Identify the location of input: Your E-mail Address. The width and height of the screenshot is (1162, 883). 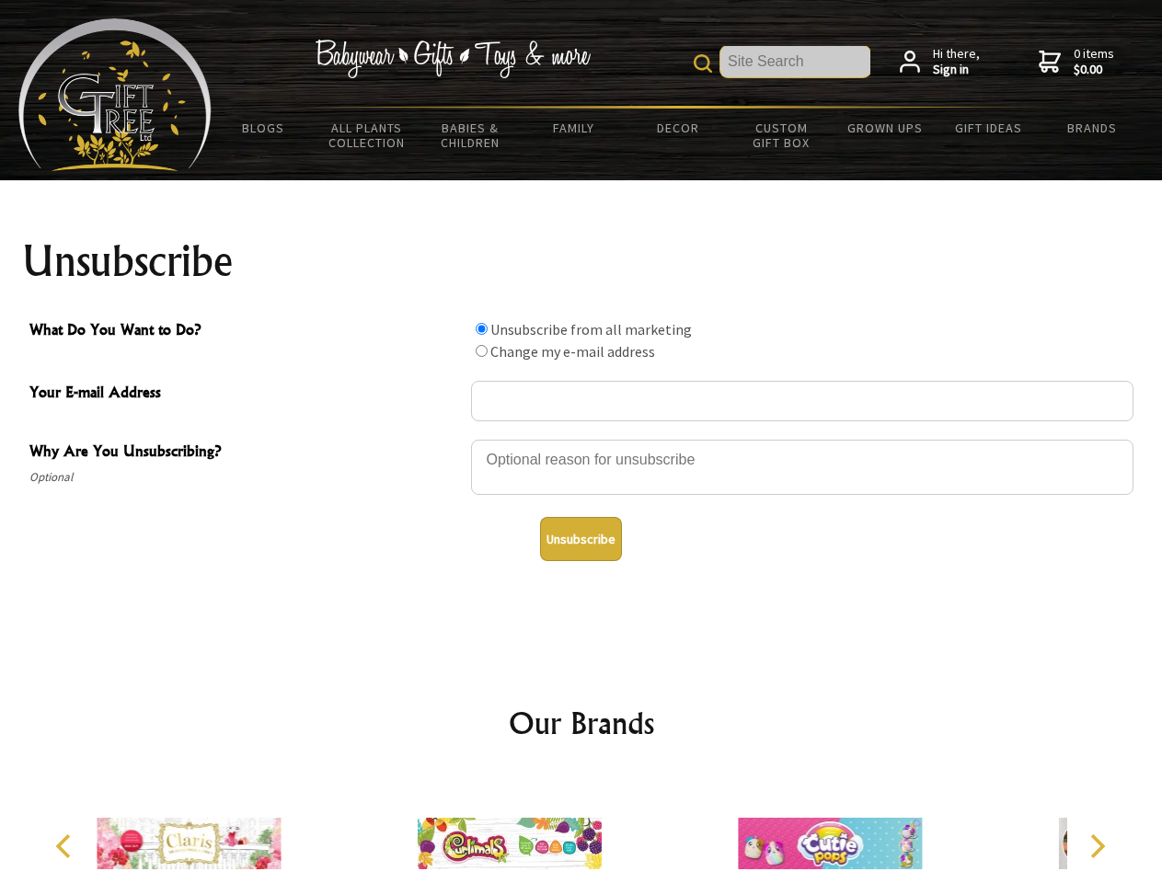
(802, 401).